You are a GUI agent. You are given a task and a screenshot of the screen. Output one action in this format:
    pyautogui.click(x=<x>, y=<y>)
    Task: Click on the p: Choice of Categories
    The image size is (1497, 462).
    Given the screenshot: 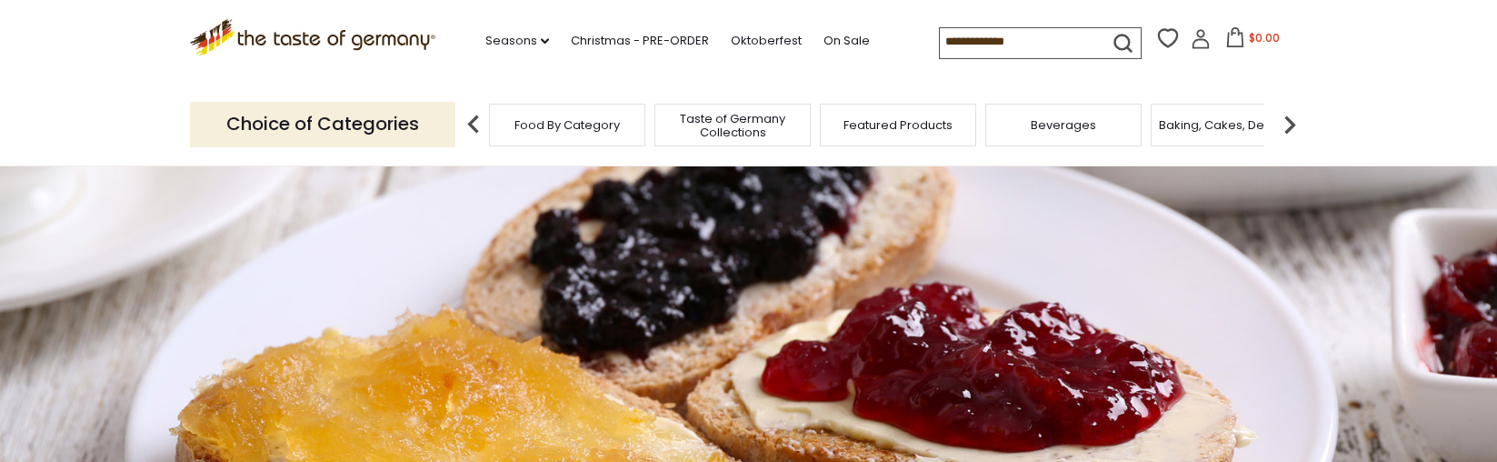 What is the action you would take?
    pyautogui.click(x=323, y=124)
    